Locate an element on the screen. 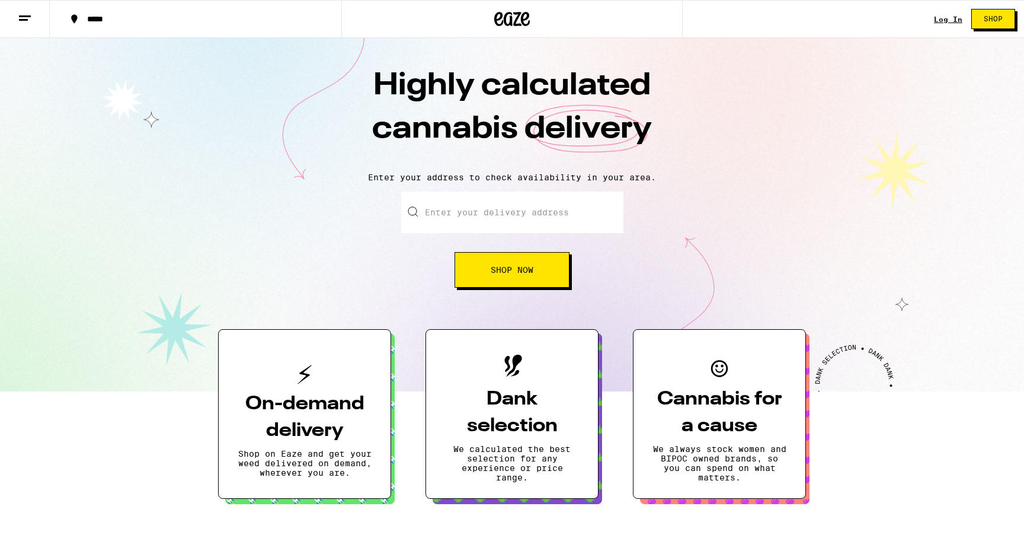  button: Shop Now is located at coordinates (512, 270).